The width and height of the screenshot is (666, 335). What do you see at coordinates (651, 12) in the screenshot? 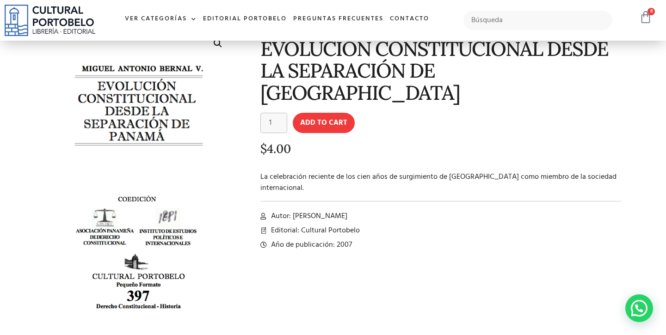
I see `span: 8` at bounding box center [651, 12].